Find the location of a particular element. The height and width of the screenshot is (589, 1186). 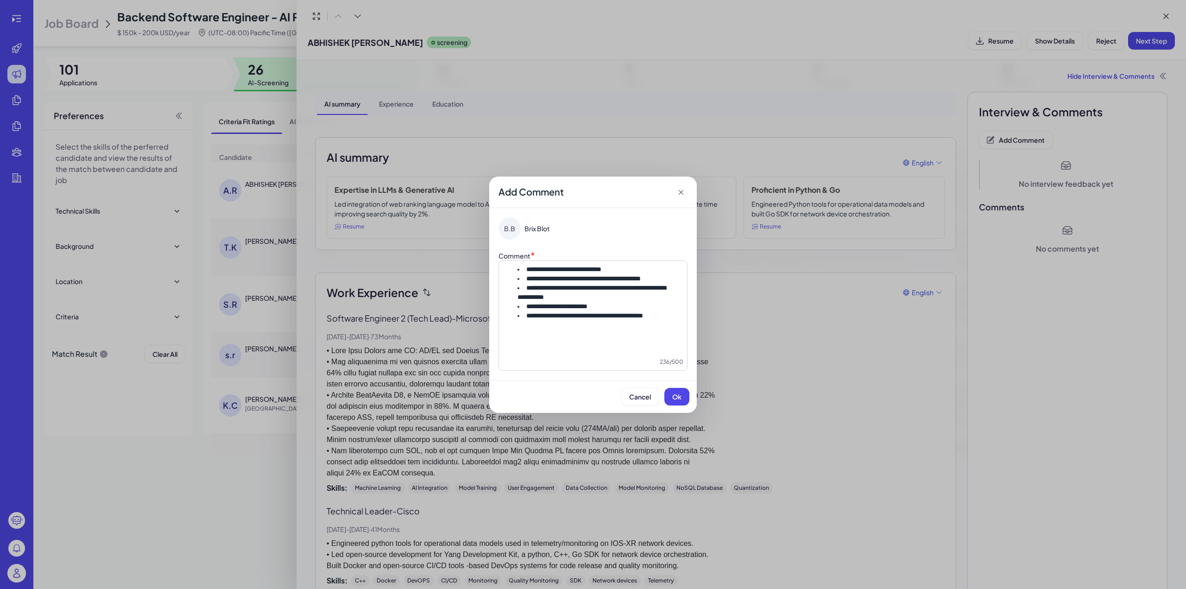

div: B.B is located at coordinates (510, 228).